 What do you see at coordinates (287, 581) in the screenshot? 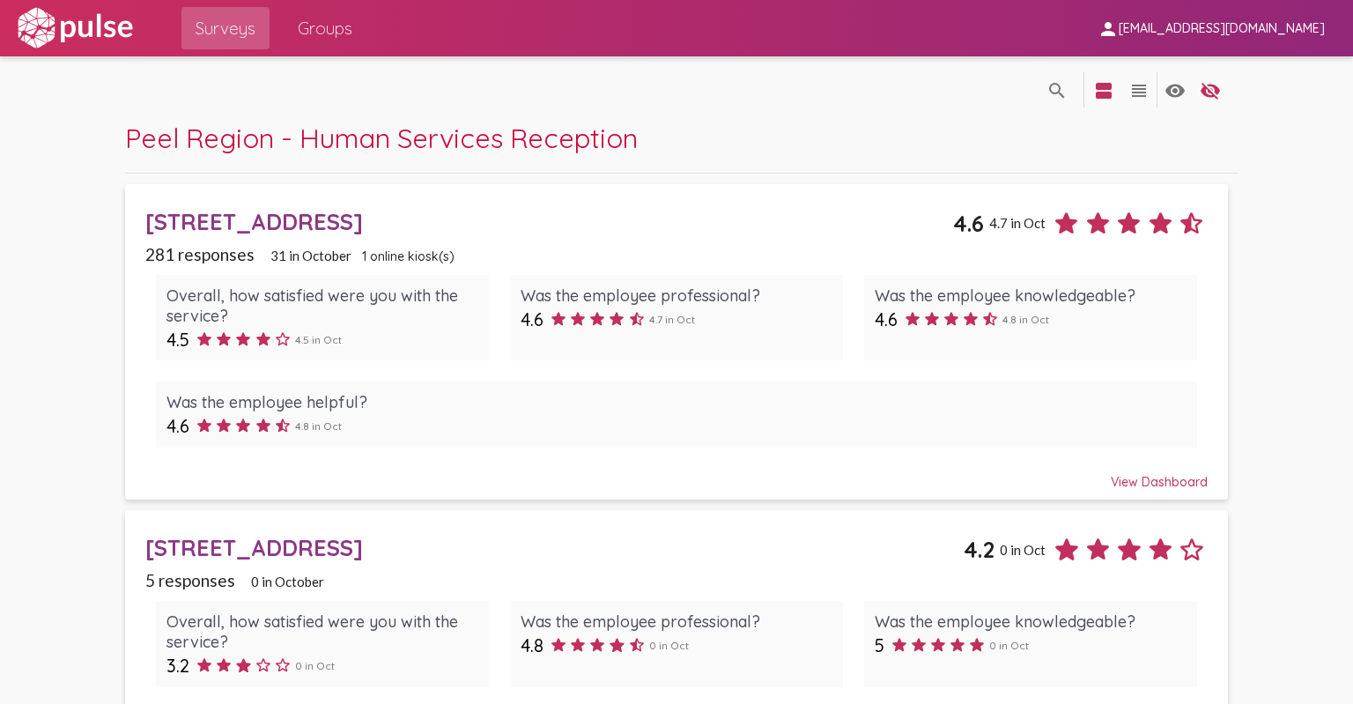
I see `span: 0 in October` at bounding box center [287, 581].